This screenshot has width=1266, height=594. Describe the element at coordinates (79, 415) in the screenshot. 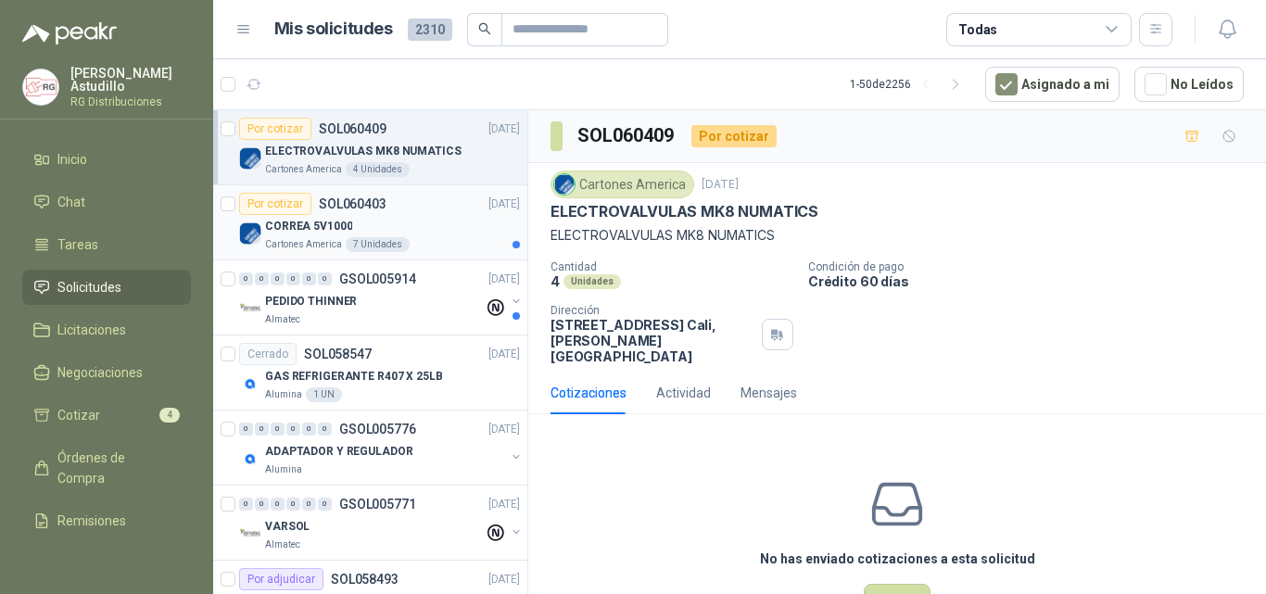

I see `span: Cotizar` at that location.